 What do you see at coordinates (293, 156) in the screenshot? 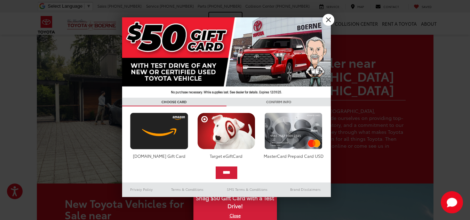
I see `div: MasterCard Prepaid Card USD` at bounding box center [293, 156].